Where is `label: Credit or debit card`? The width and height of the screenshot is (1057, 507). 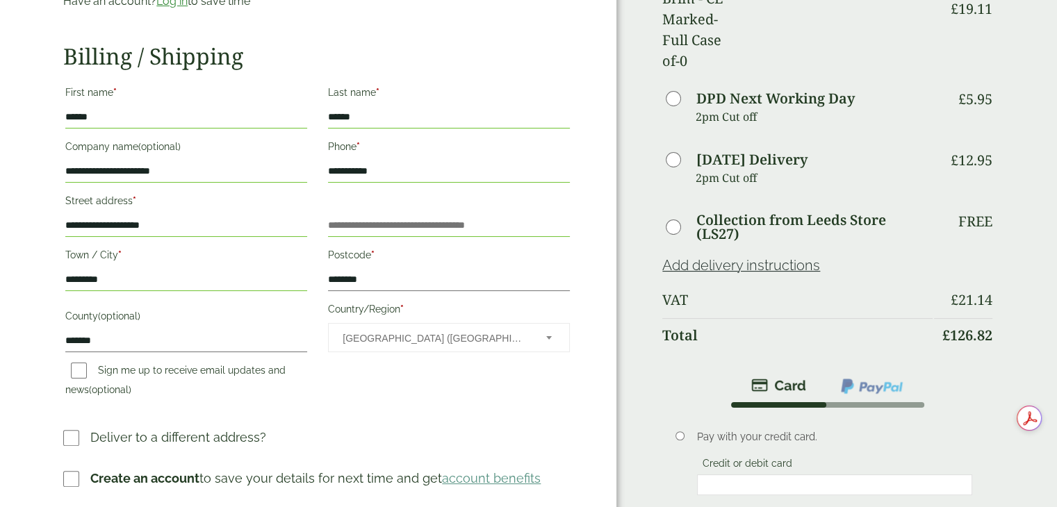 label: Credit or debit card is located at coordinates (747, 465).